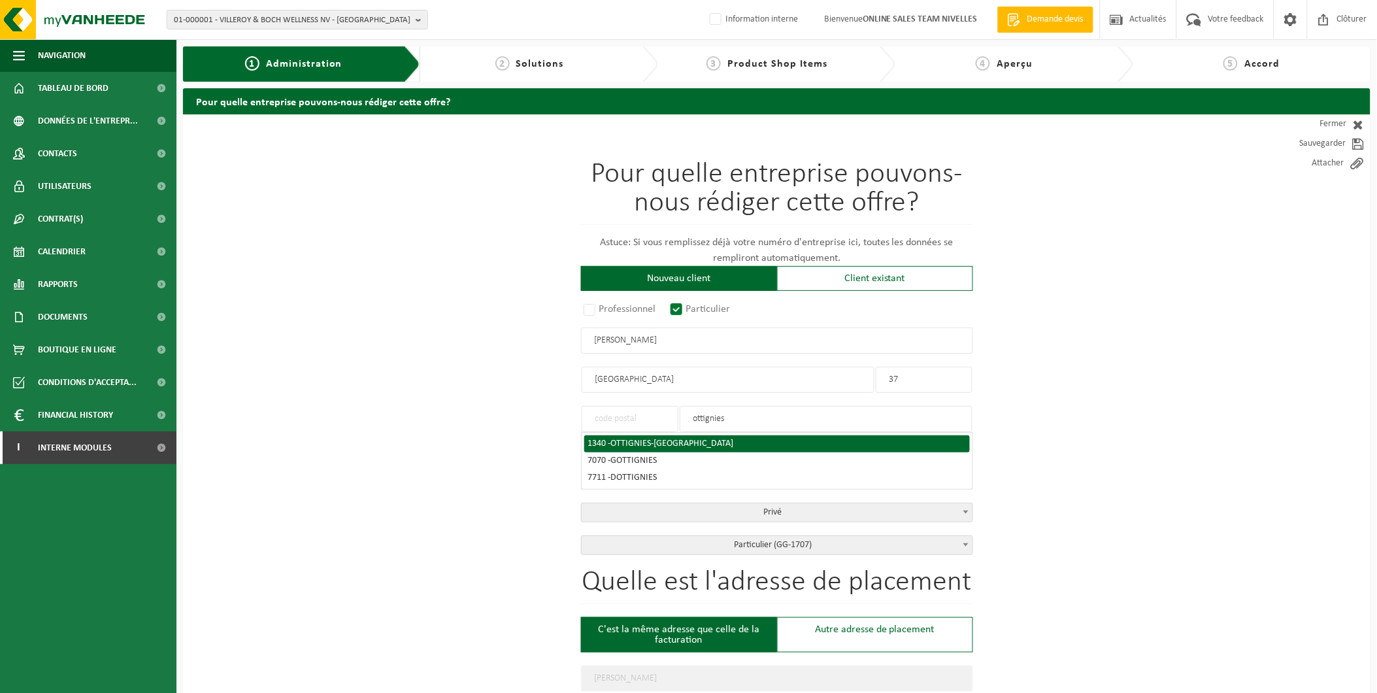  I want to click on a: 1Administration, so click(293, 64).